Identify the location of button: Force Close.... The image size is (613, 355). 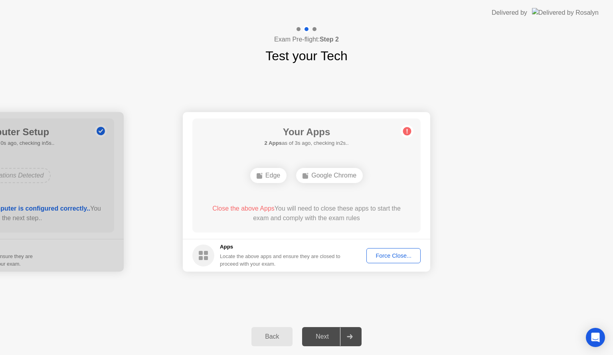
(393, 256).